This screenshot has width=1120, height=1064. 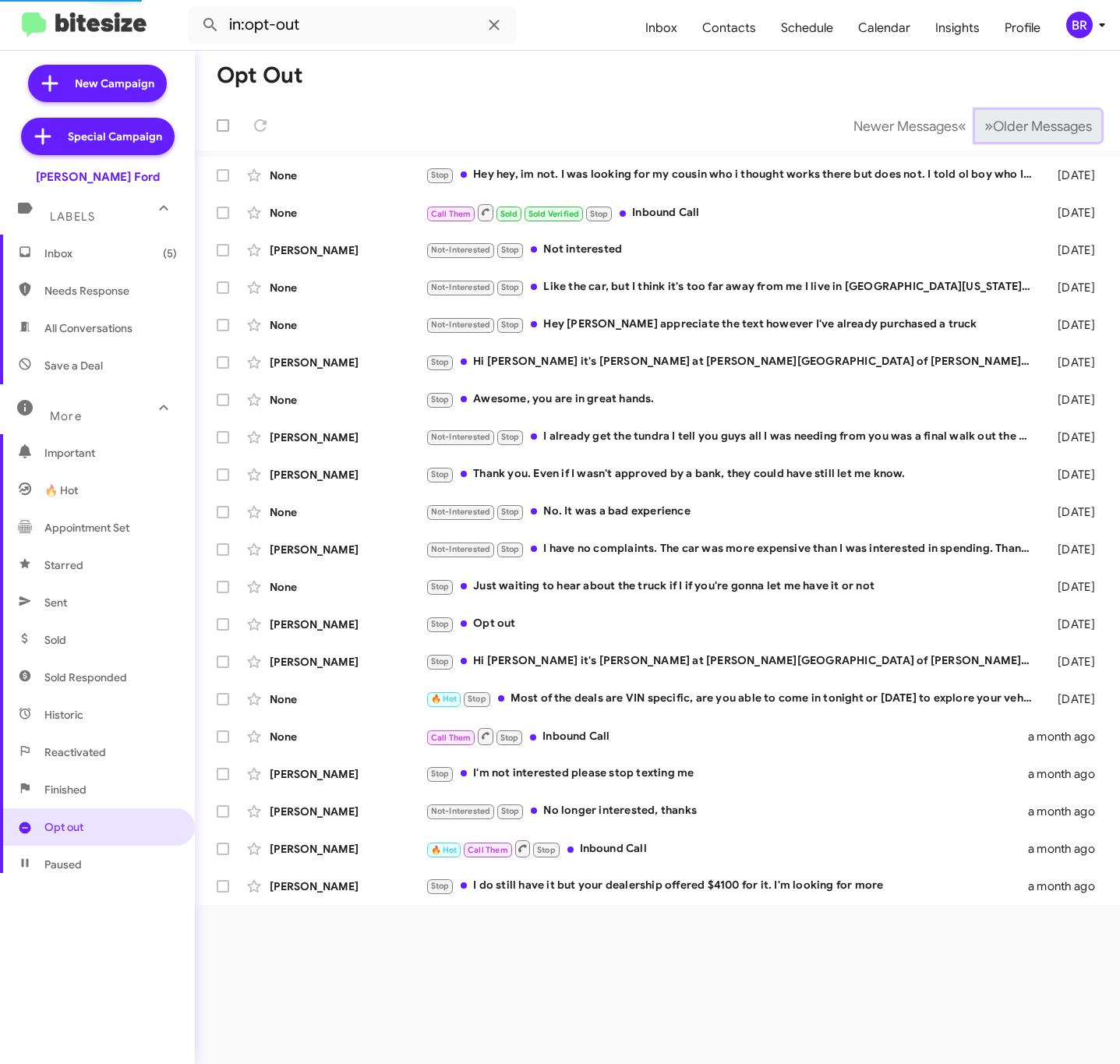 I want to click on h1: Opt Out, so click(x=260, y=76).